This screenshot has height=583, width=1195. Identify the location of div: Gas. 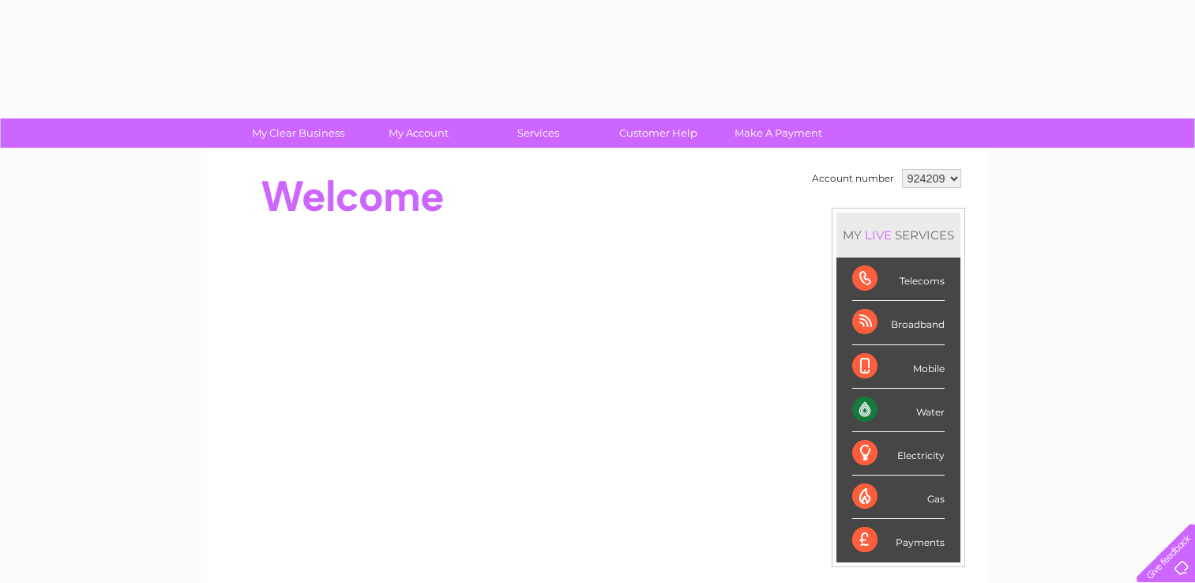
(898, 497).